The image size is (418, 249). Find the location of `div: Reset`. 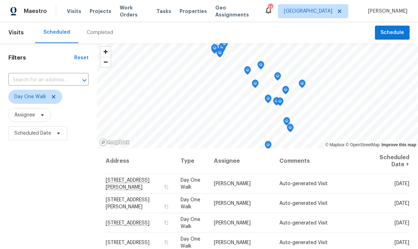

div: Reset is located at coordinates (81, 58).